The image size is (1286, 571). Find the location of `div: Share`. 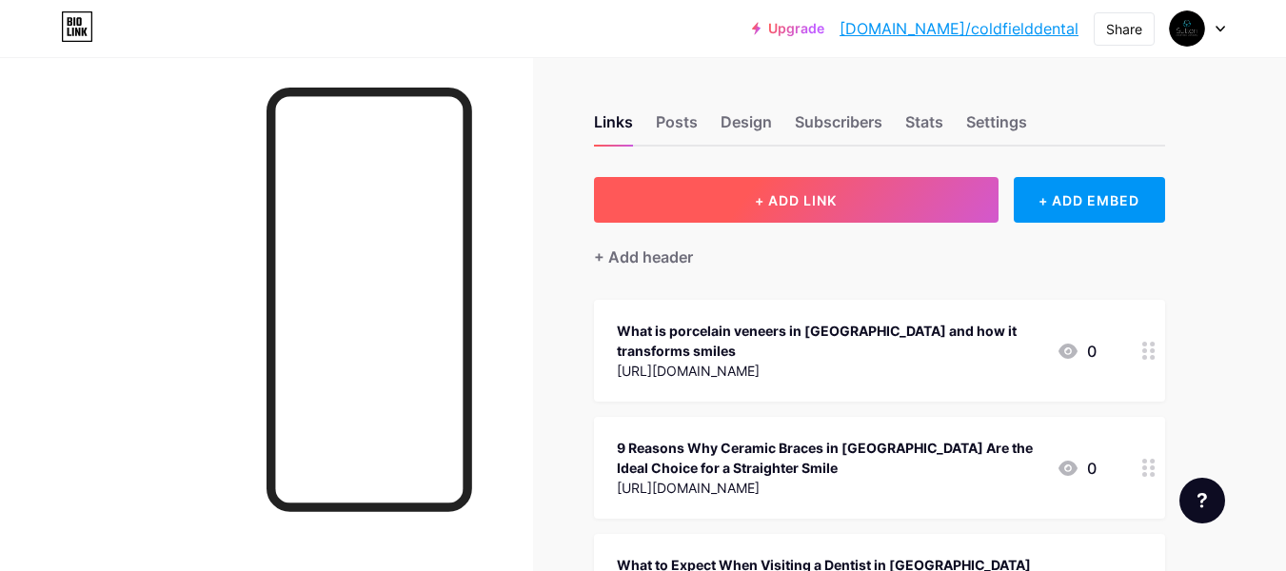

div: Share is located at coordinates (1124, 29).